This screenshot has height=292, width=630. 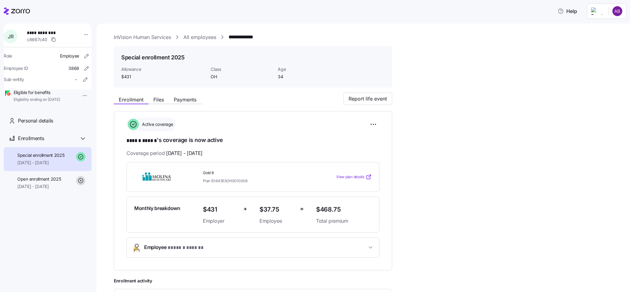 What do you see at coordinates (153, 57) in the screenshot?
I see `h1: Special enrollment 2025` at bounding box center [153, 57].